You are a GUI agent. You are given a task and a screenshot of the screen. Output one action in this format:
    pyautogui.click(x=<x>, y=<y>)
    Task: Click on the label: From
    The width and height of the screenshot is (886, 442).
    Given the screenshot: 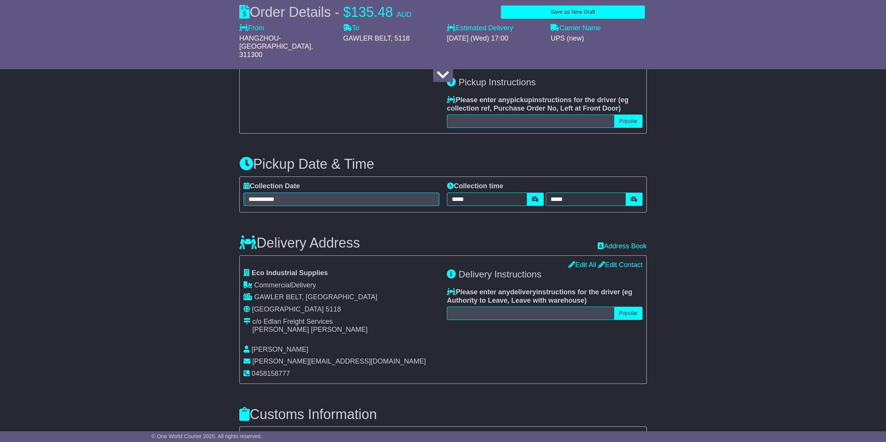 What is the action you would take?
    pyautogui.click(x=251, y=28)
    